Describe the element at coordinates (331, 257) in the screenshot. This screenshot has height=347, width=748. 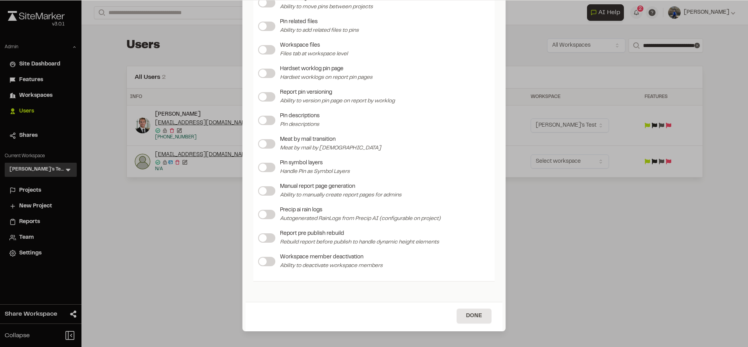
I see `p: Workspace member deactivation` at that location.